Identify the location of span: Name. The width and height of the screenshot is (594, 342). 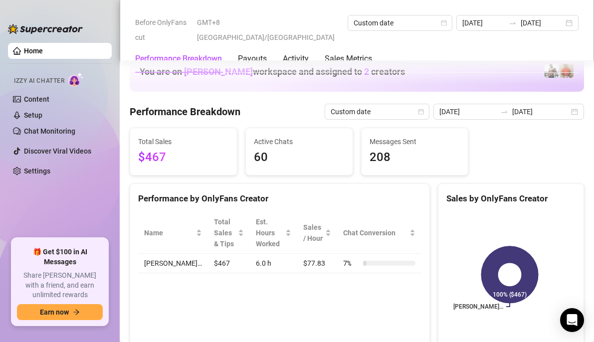
(169, 233).